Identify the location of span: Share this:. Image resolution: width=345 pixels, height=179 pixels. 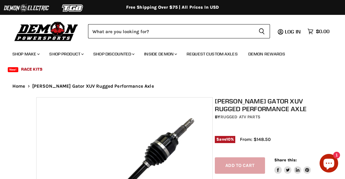
(285, 160).